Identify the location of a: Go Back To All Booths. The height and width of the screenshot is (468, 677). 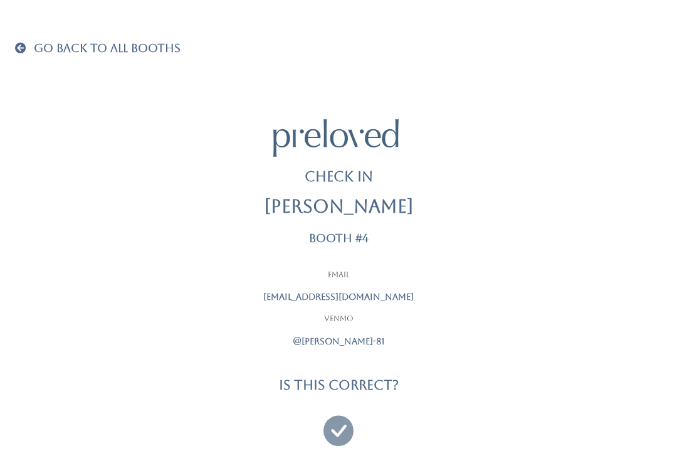
(98, 49).